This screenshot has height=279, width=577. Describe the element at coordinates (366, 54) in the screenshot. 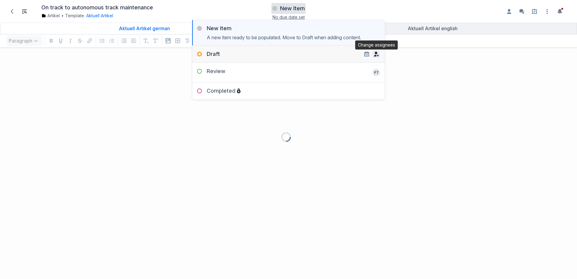

I see `button: Set a due date` at that location.